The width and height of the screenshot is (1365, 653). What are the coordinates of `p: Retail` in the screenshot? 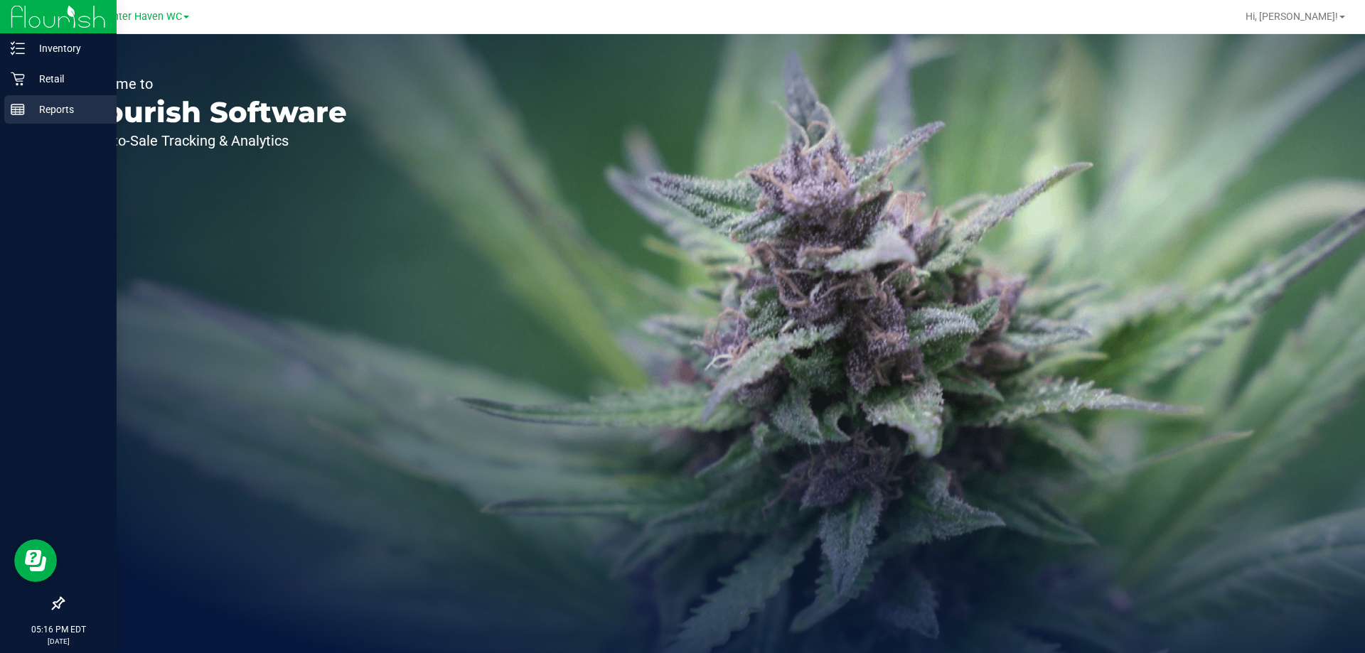 It's located at (68, 79).